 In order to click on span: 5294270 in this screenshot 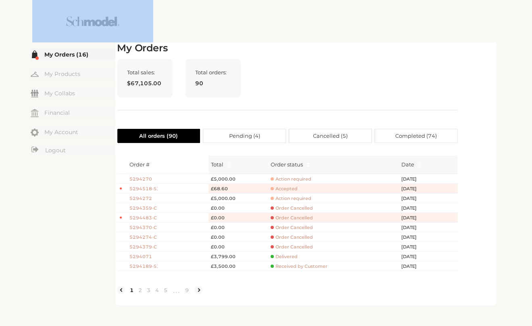, I will do `click(144, 179)`.